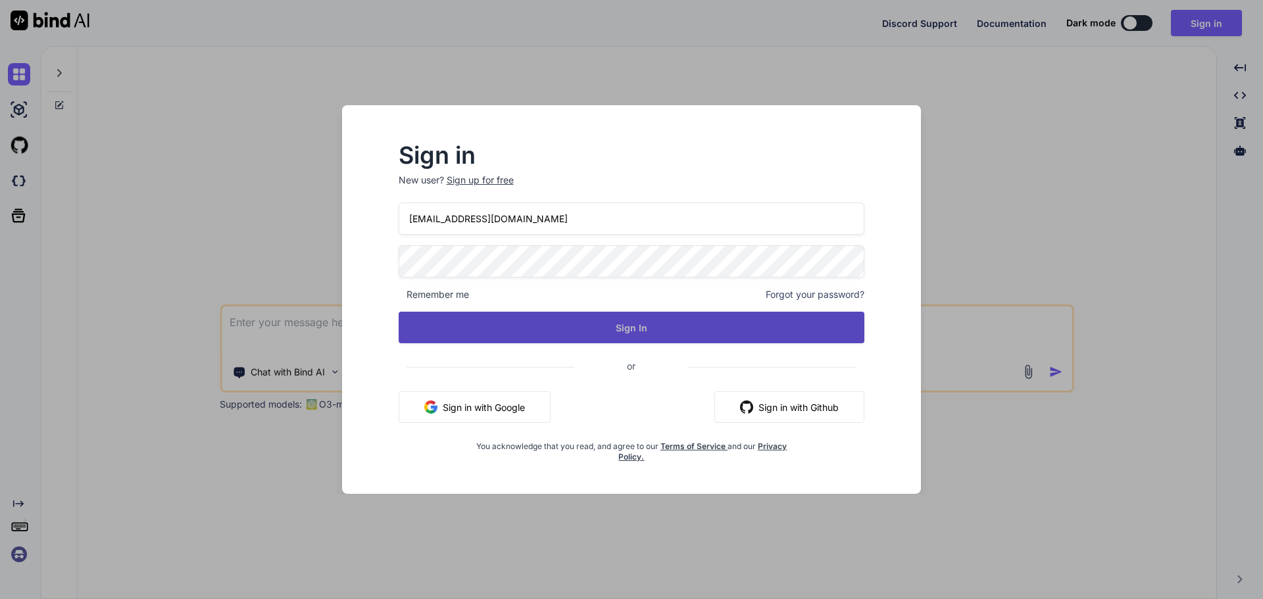 Image resolution: width=1263 pixels, height=599 pixels. I want to click on span: or, so click(631, 366).